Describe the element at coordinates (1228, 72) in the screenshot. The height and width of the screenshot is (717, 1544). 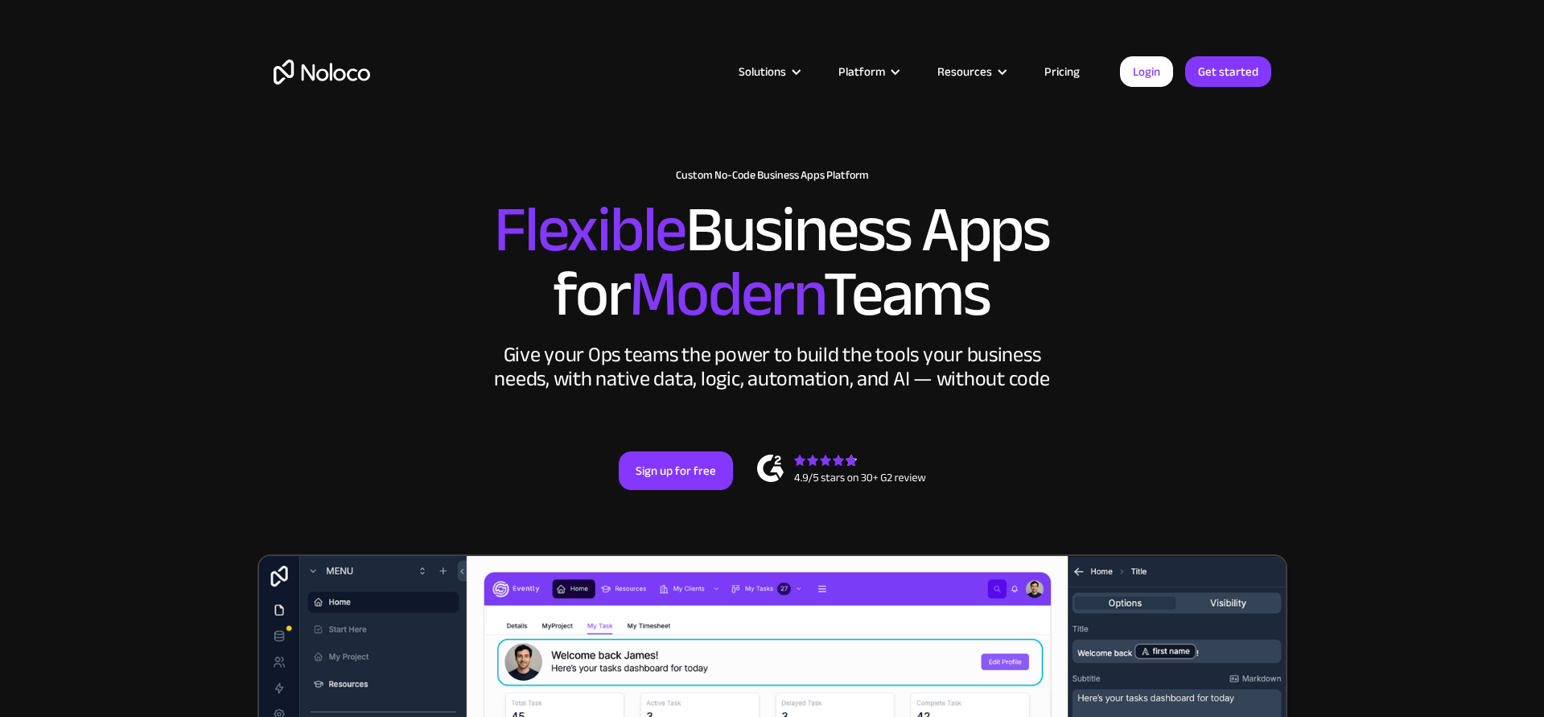
I see `a: Get started` at that location.